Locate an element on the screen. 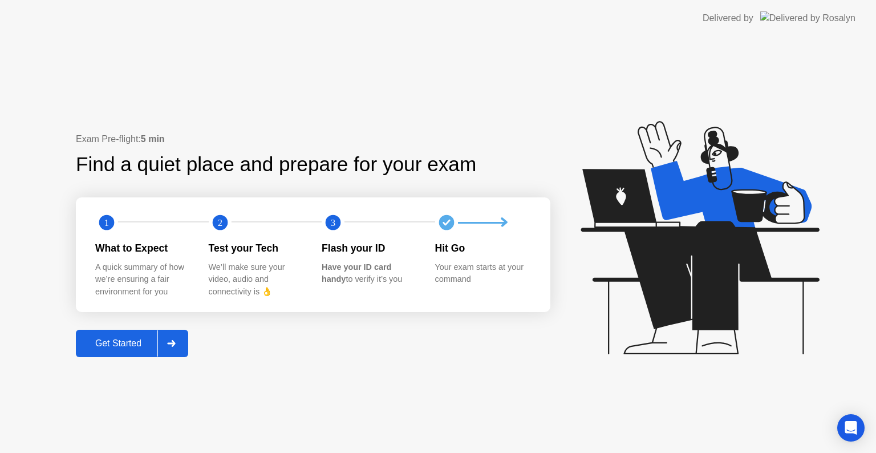 The height and width of the screenshot is (453, 876). text: 1 is located at coordinates (107, 222).